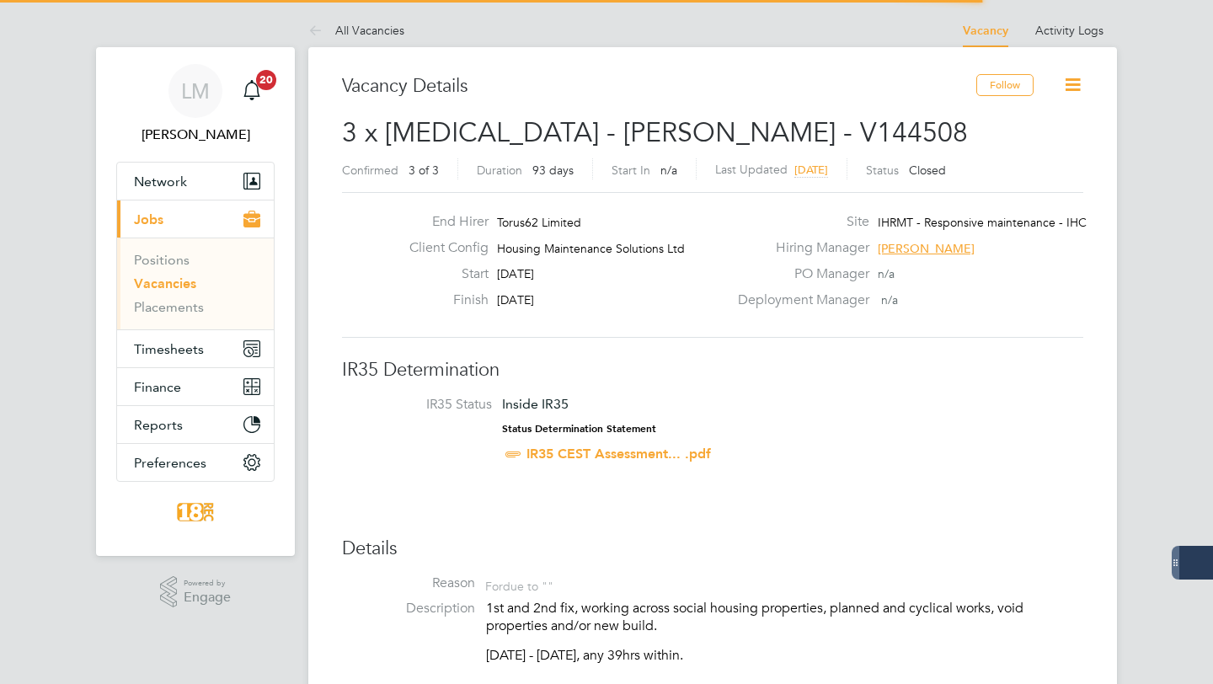 The width and height of the screenshot is (1213, 684). I want to click on label: End Hirer, so click(442, 222).